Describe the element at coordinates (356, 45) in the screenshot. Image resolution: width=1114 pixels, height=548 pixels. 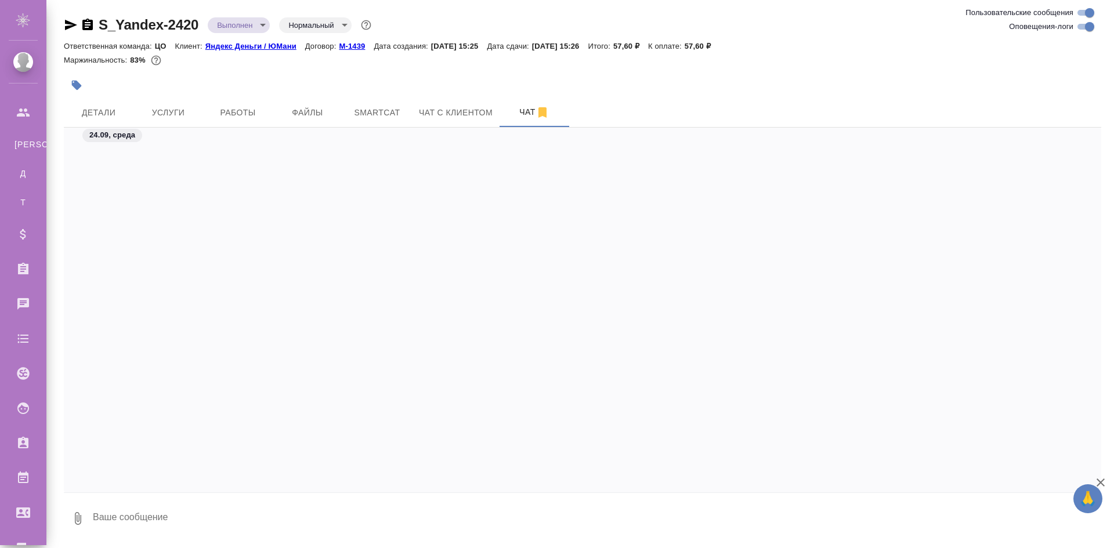
I see `a: М-1439` at that location.